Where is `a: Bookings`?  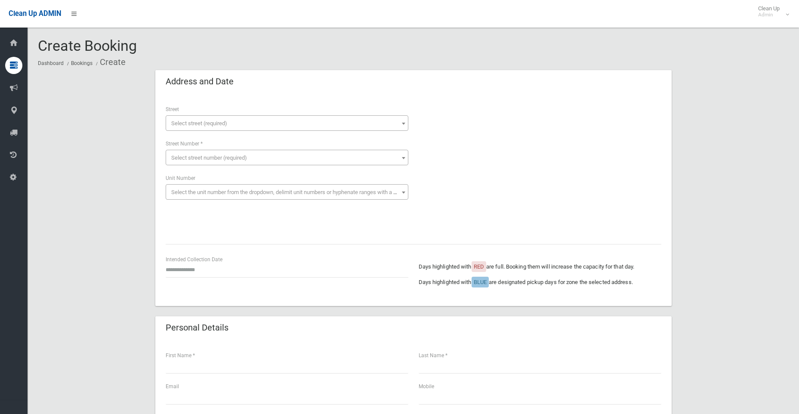
a: Bookings is located at coordinates (82, 63).